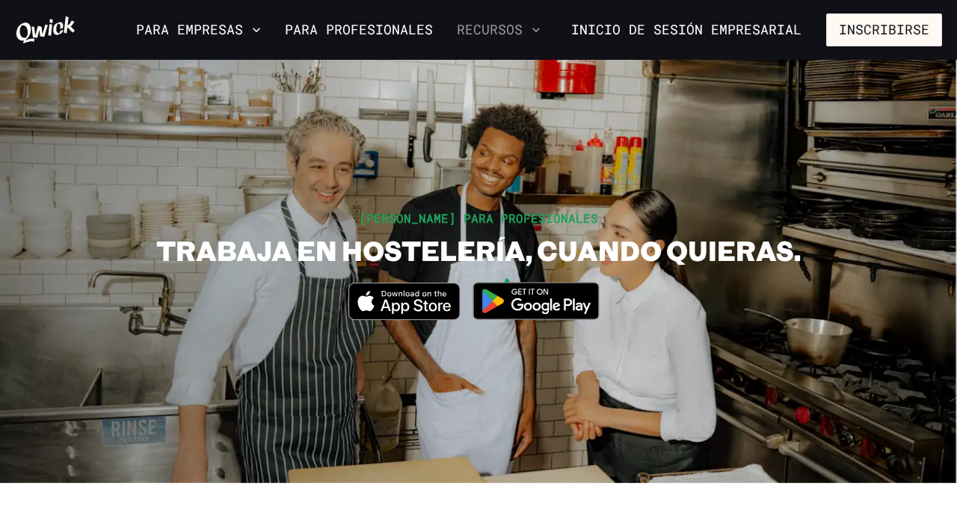 The image size is (957, 507). Describe the element at coordinates (189, 30) in the screenshot. I see `font: Para empresas` at that location.